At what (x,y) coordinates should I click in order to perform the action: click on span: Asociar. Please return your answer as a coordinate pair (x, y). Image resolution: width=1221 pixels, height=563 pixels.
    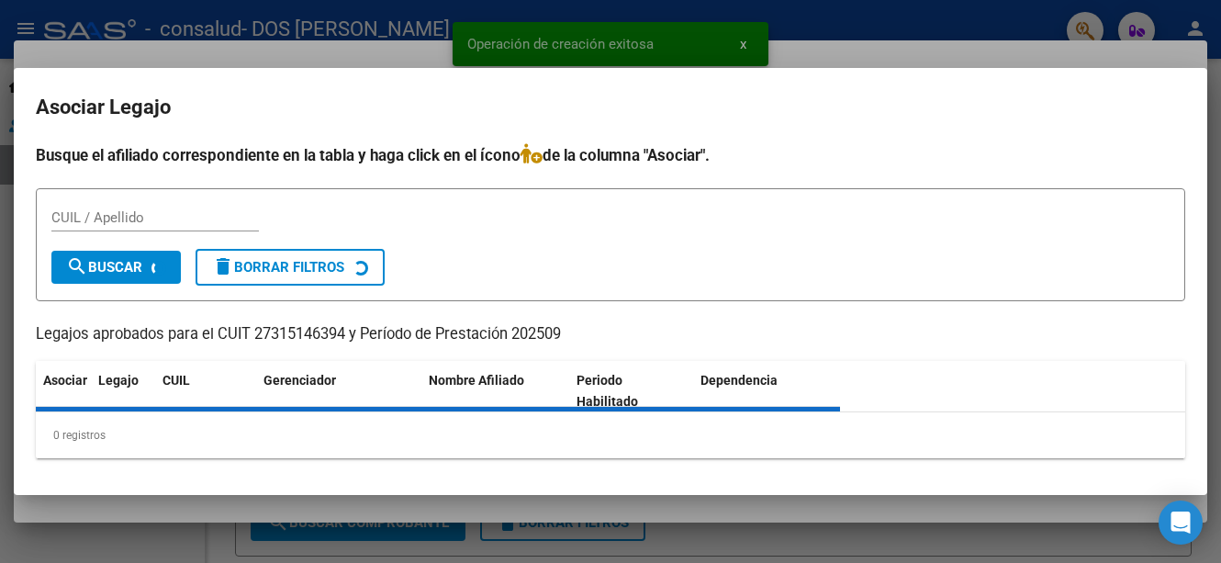
    Looking at the image, I should click on (65, 380).